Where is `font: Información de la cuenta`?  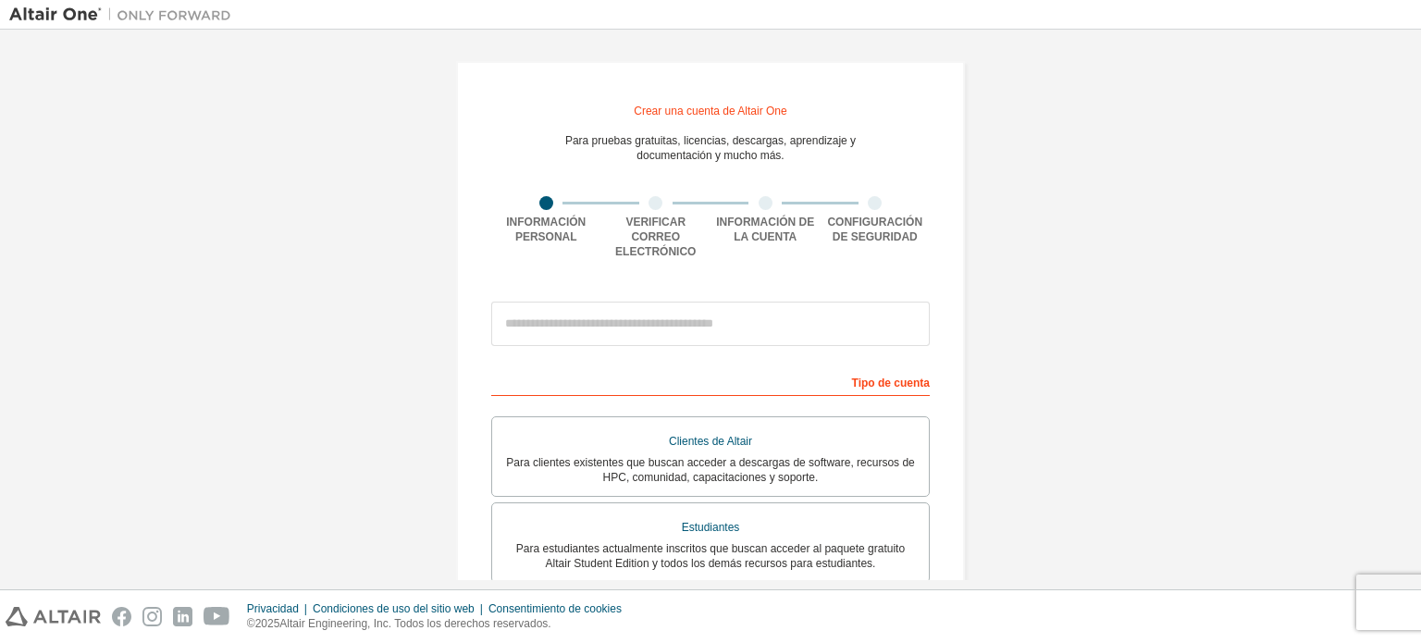 font: Información de la cuenta is located at coordinates (765, 229).